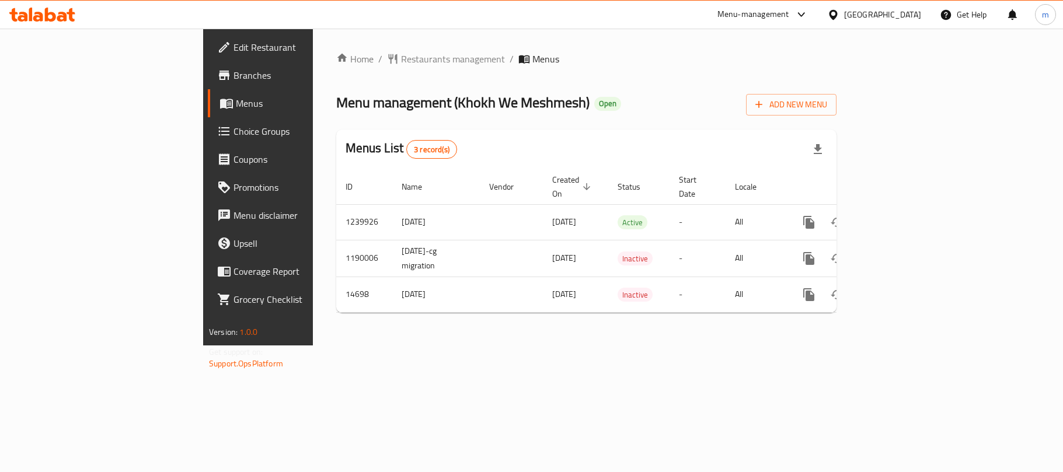 The width and height of the screenshot is (1063, 472). Describe the element at coordinates (302, 299) in the screenshot. I see `span: Grocery Checklist` at that location.